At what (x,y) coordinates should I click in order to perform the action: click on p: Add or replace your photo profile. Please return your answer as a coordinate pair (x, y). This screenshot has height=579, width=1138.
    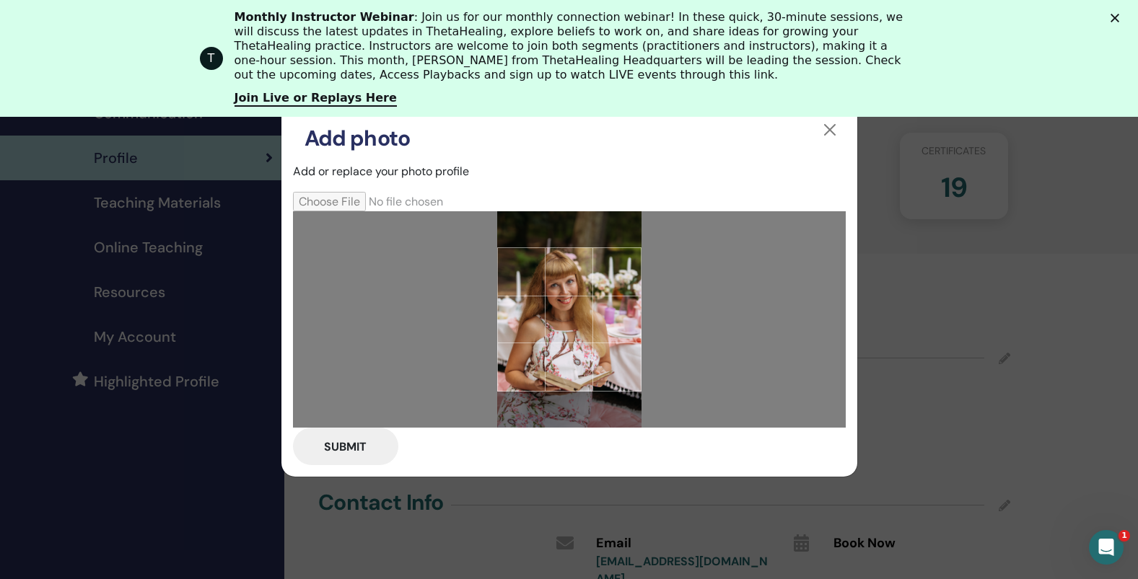
    Looking at the image, I should click on (569, 172).